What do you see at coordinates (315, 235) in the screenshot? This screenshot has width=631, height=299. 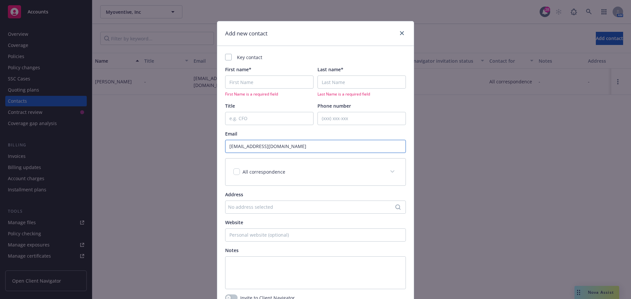 I see `input: Personal website (optional)` at bounding box center [315, 235].